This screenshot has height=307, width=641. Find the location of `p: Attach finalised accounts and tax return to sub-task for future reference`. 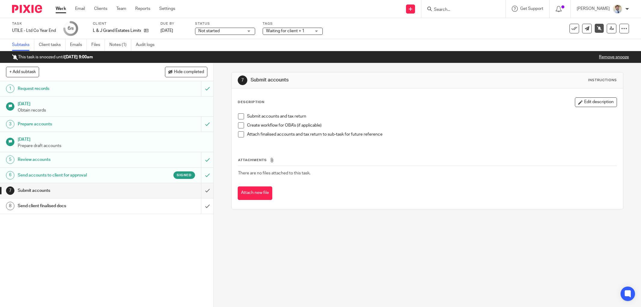

p: Attach finalised accounts and tax return to sub-task for future reference is located at coordinates (432, 134).